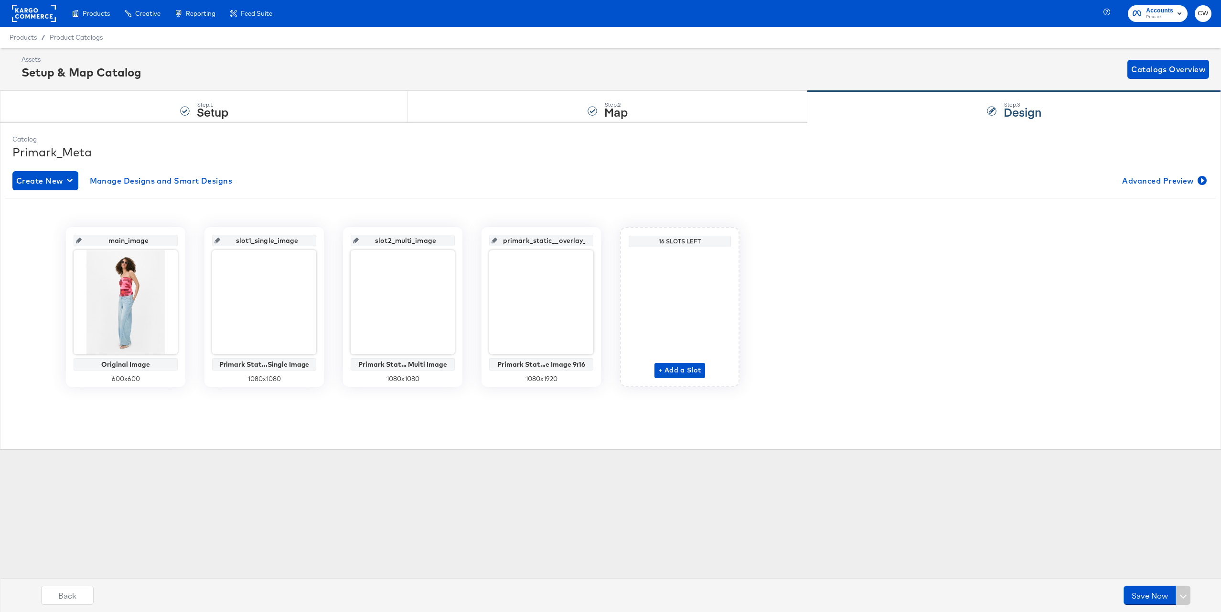 This screenshot has width=1221, height=612. What do you see at coordinates (1150, 595) in the screenshot?
I see `button: Save Now` at bounding box center [1150, 595].